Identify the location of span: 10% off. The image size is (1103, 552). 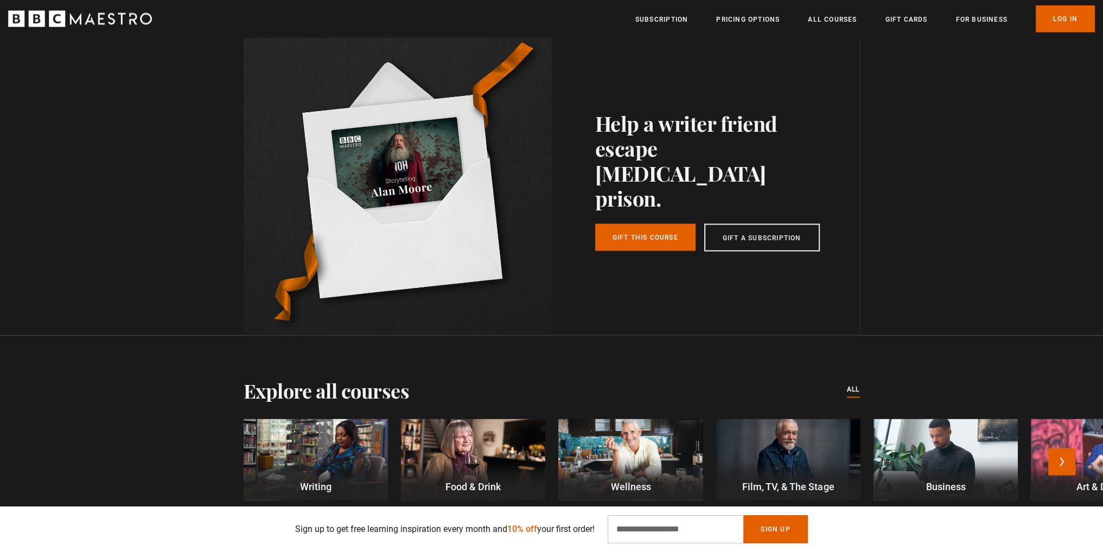
(522, 529).